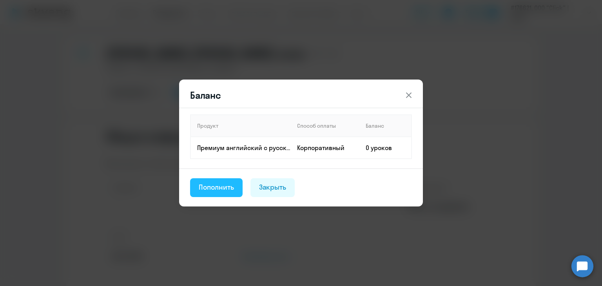 The height and width of the screenshot is (286, 602). Describe the element at coordinates (325, 148) in the screenshot. I see `td: Корпоративный` at that location.